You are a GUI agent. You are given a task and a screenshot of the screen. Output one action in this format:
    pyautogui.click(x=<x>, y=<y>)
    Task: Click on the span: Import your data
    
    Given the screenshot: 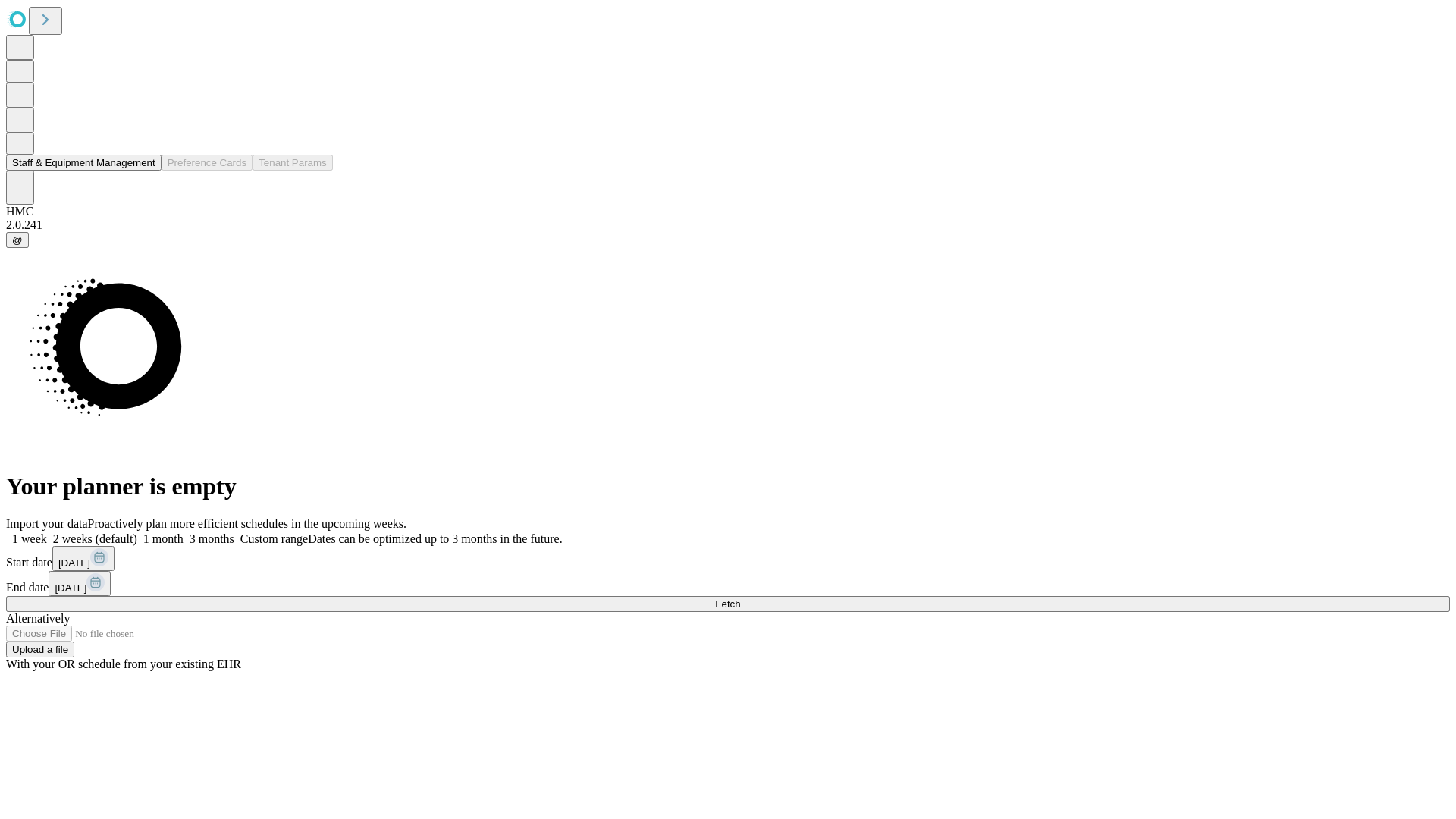 What is the action you would take?
    pyautogui.click(x=47, y=523)
    